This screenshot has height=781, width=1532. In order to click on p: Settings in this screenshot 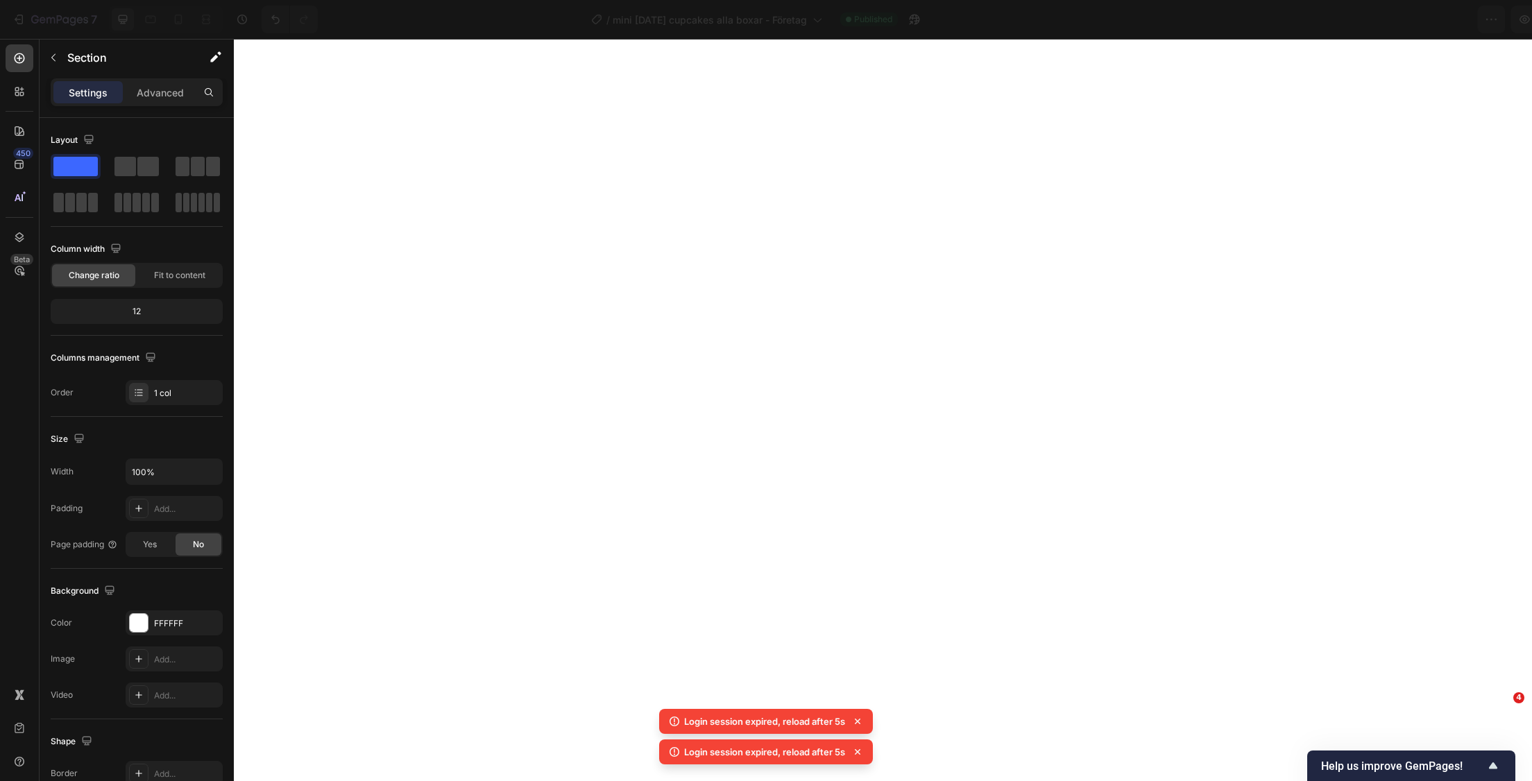, I will do `click(88, 92)`.